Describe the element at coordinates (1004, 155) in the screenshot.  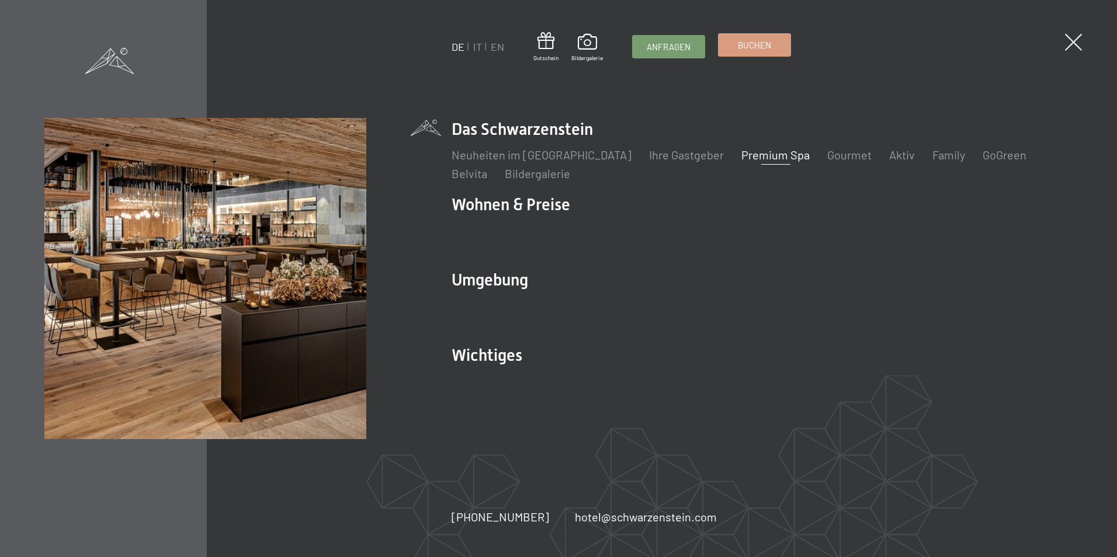
I see `a: GoGreen` at that location.